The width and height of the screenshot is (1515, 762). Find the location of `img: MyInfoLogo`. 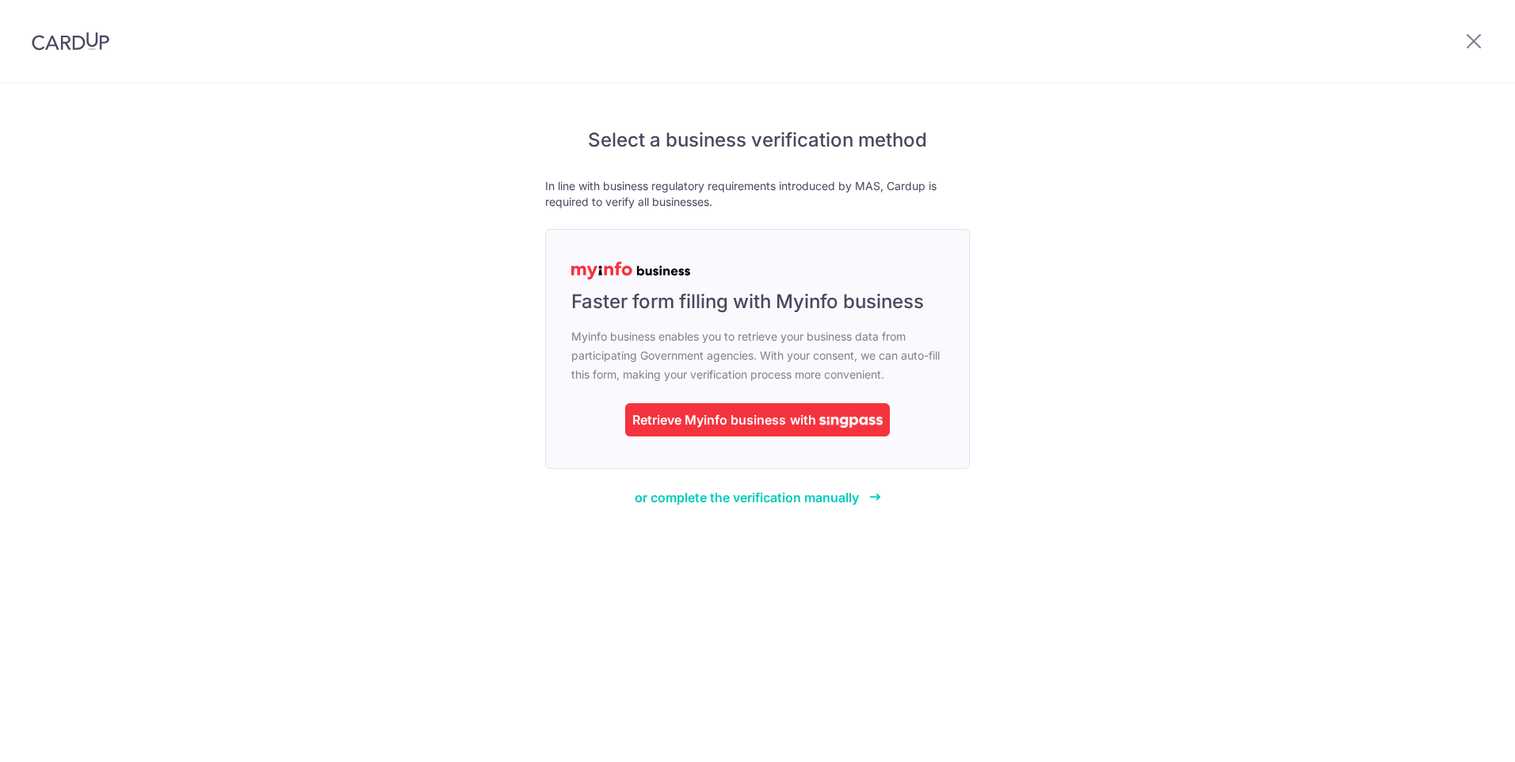

img: MyInfoLogo is located at coordinates (631, 270).